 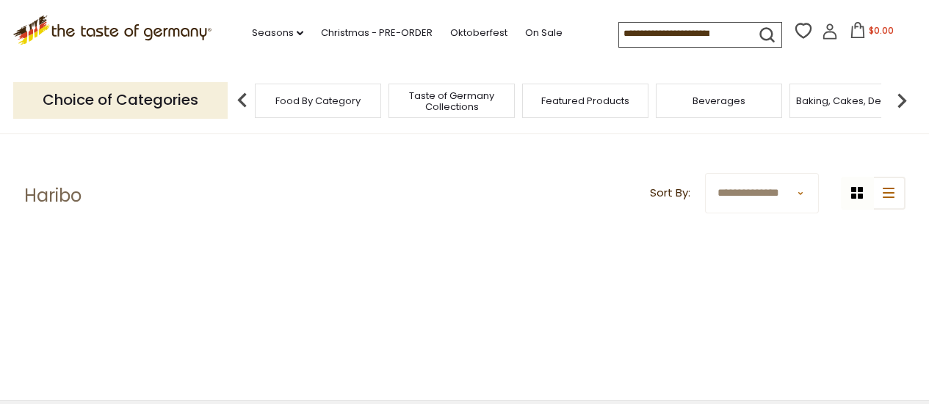 I want to click on span: Baking, Cakes, Desserts, so click(x=852, y=101).